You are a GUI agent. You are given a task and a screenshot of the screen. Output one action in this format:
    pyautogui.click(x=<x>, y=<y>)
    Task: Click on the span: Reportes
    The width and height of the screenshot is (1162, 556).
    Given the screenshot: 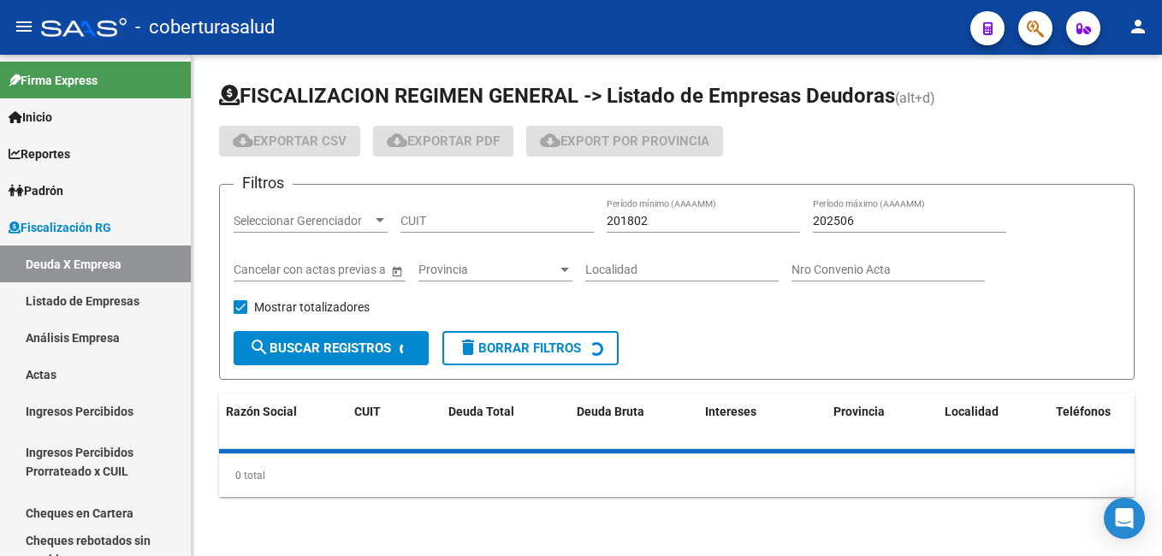 What is the action you would take?
    pyautogui.click(x=39, y=154)
    